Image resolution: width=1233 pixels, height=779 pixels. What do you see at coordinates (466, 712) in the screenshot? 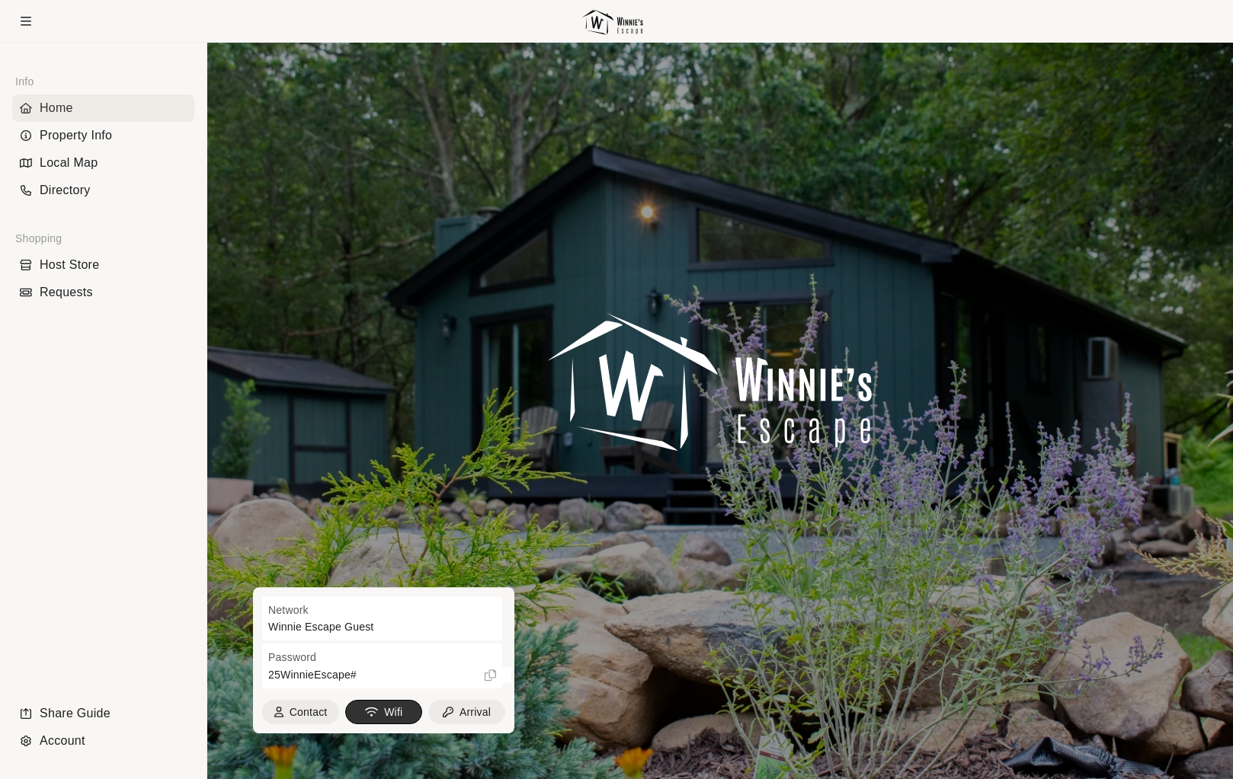
I see `button: Arrival` at bounding box center [466, 712].